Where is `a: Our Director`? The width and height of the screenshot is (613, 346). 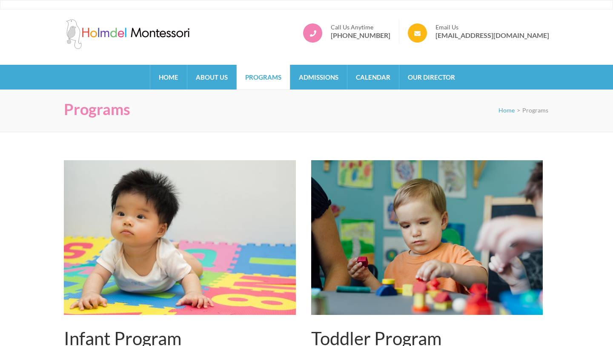 a: Our Director is located at coordinates (431, 77).